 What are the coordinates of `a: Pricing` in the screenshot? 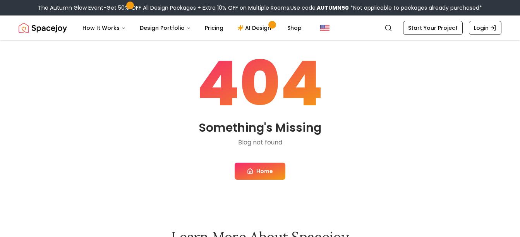 It's located at (214, 28).